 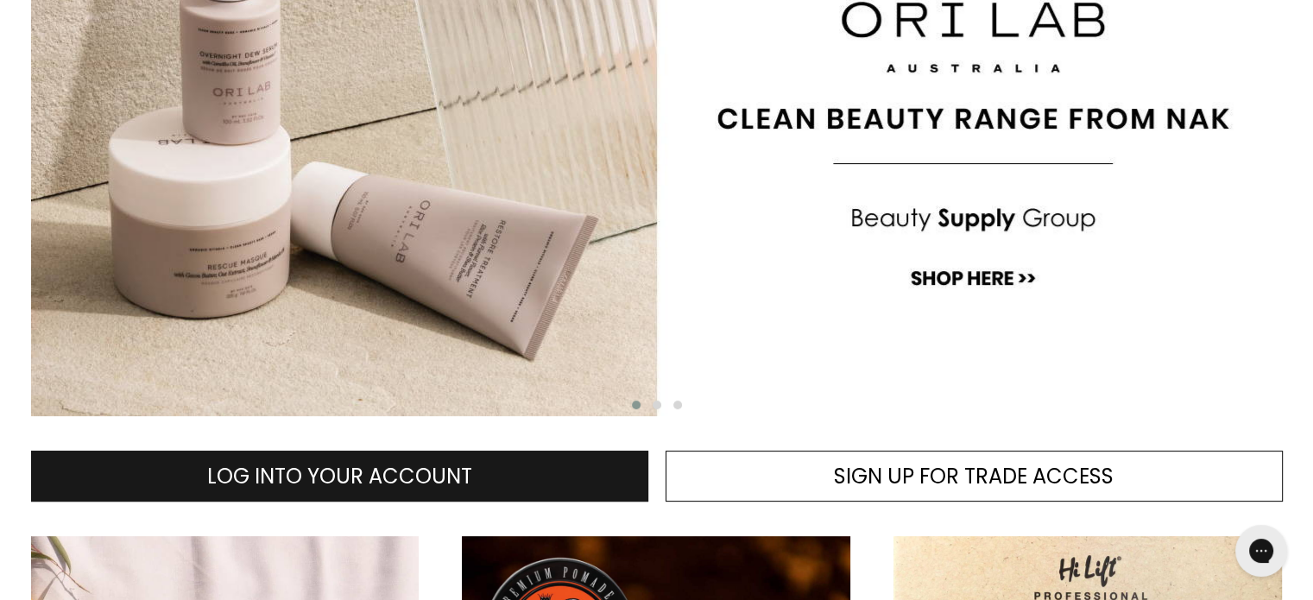 What do you see at coordinates (973, 476) in the screenshot?
I see `a: SIGN UP FOR TRADE ACCESS` at bounding box center [973, 476].